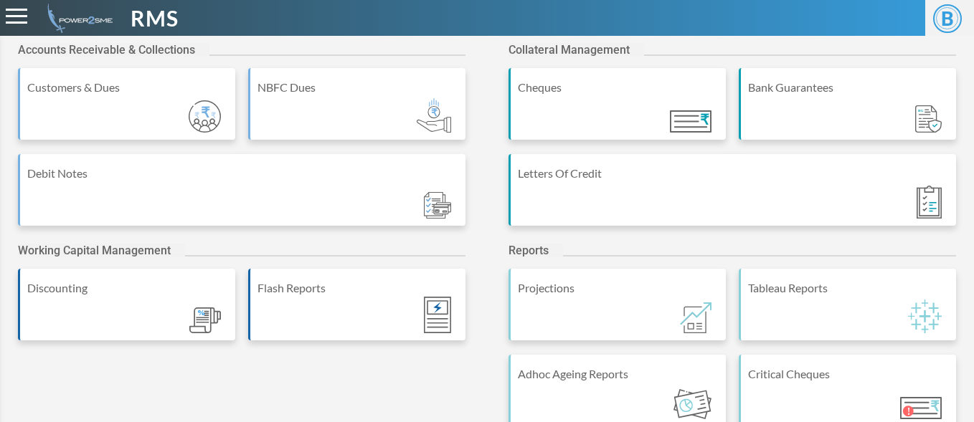 This screenshot has height=422, width=974. What do you see at coordinates (733, 174) in the screenshot?
I see `div: Letters Of Credit` at bounding box center [733, 174].